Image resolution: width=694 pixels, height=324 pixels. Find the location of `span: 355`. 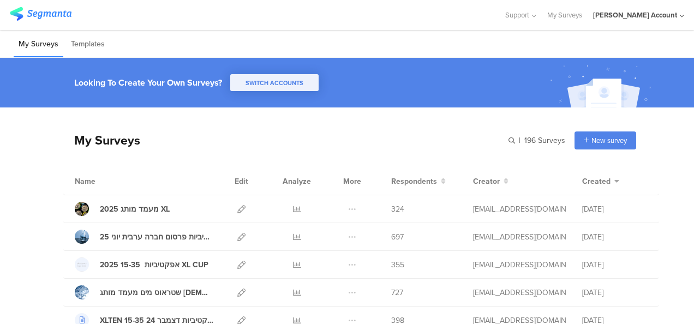

span: 355 is located at coordinates (398, 265).